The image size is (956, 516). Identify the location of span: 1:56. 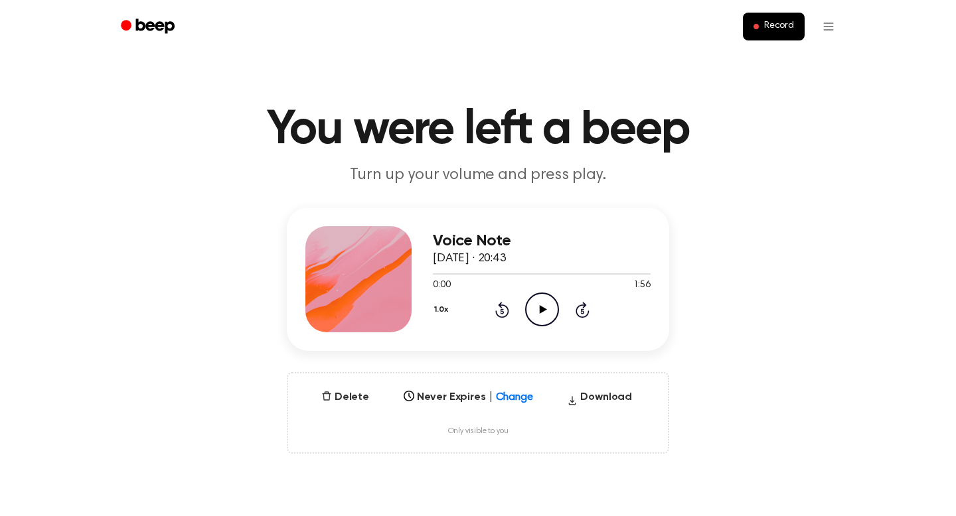
(642, 285).